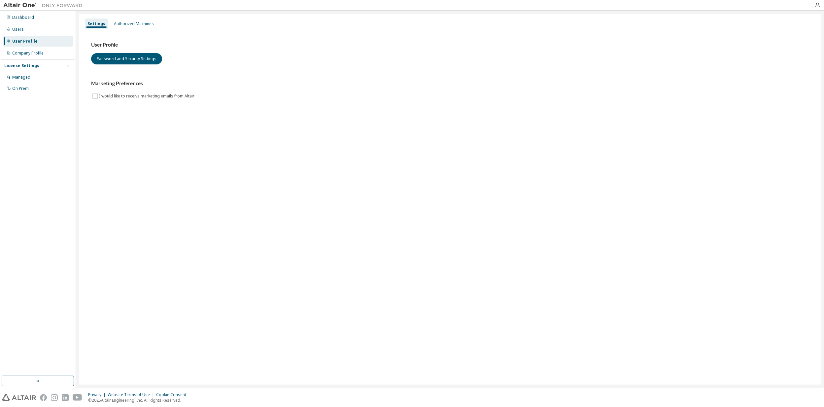 The width and height of the screenshot is (824, 407). I want to click on label: I would like to receive marketing emails from Altair, so click(147, 96).